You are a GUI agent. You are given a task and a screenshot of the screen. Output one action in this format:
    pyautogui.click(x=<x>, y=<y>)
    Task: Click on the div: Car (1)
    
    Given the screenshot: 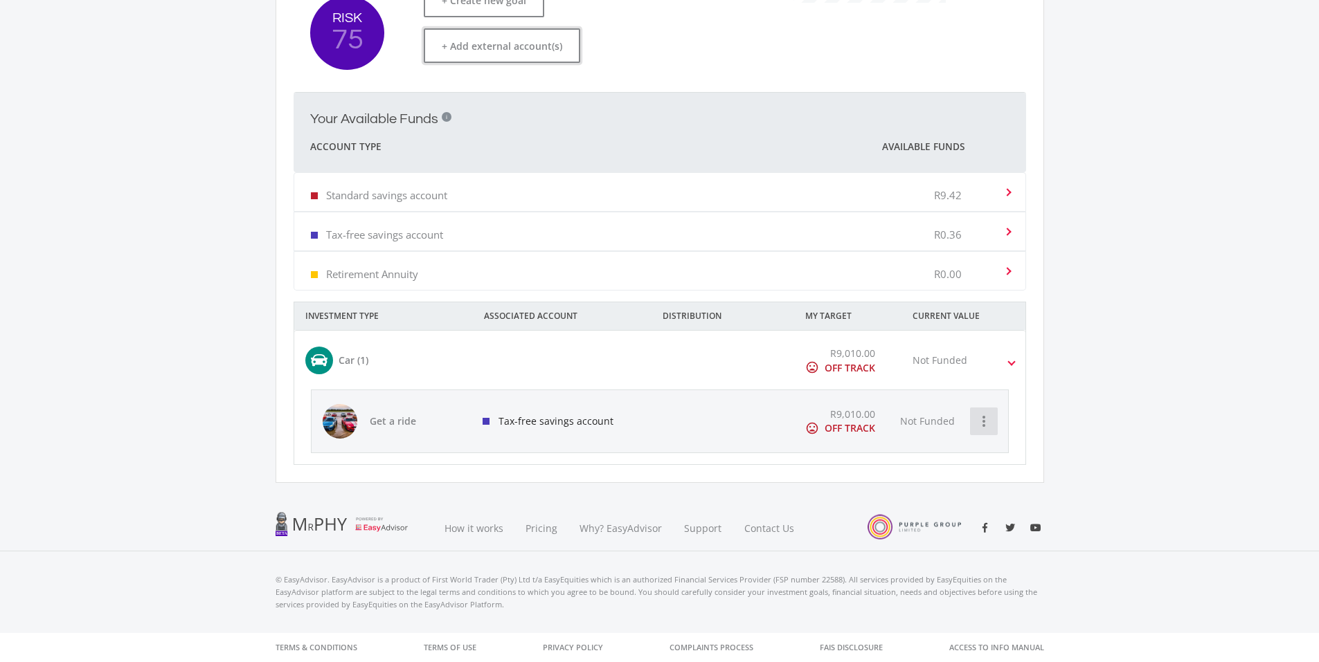 What is the action you would take?
    pyautogui.click(x=353, y=360)
    